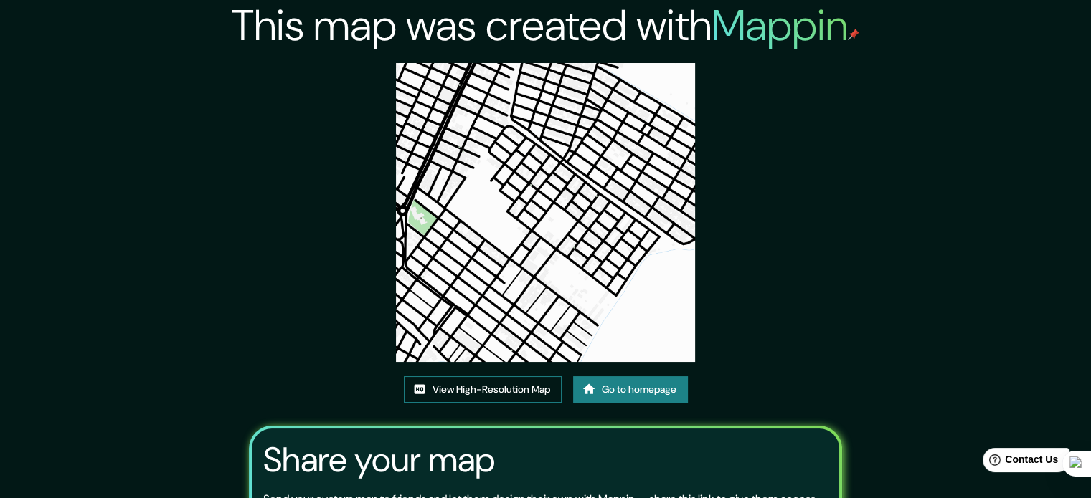 This screenshot has width=1091, height=498. I want to click on span: Contact Us, so click(68, 17).